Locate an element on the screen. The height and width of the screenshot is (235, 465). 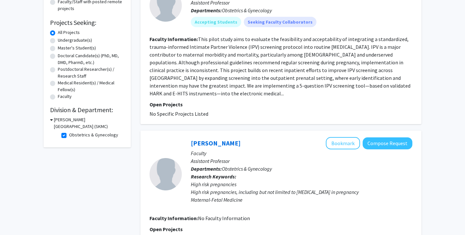
mat-chip: Seeking Faculty Collaborators is located at coordinates (280, 22).